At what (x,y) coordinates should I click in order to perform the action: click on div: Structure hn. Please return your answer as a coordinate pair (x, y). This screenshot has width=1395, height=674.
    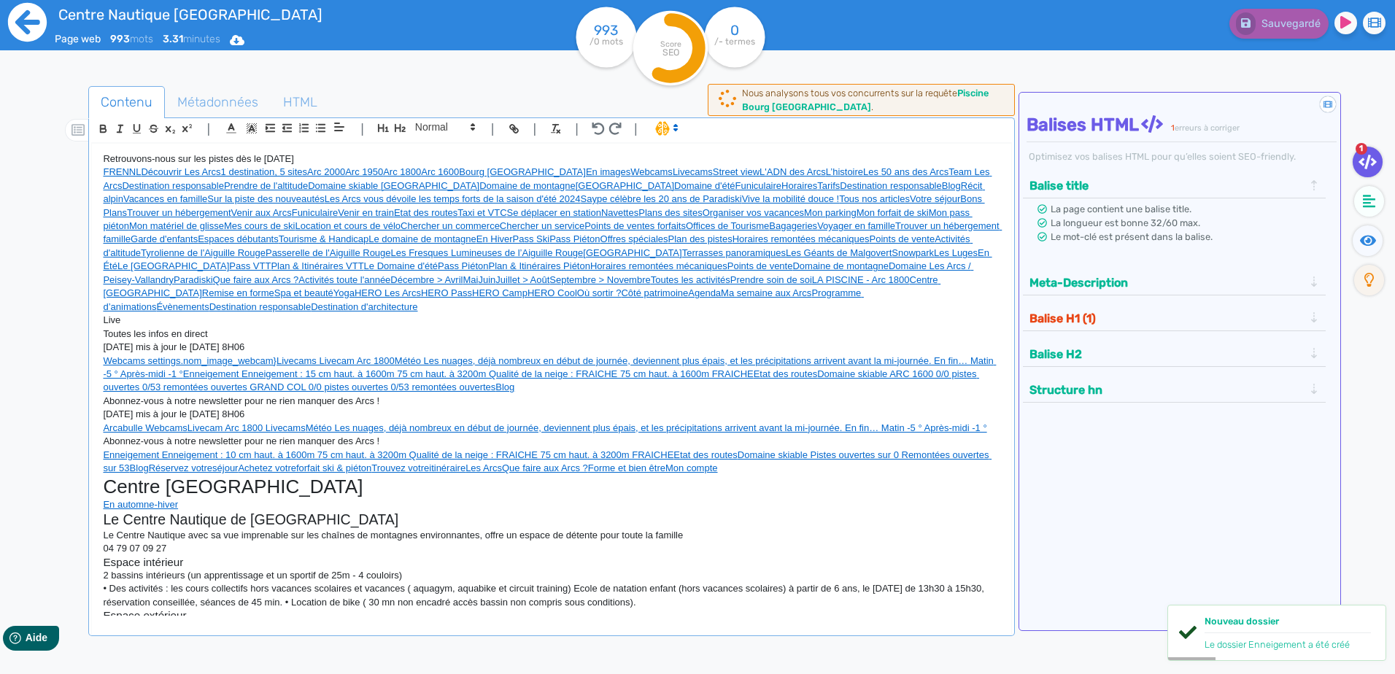
    Looking at the image, I should click on (1174, 390).